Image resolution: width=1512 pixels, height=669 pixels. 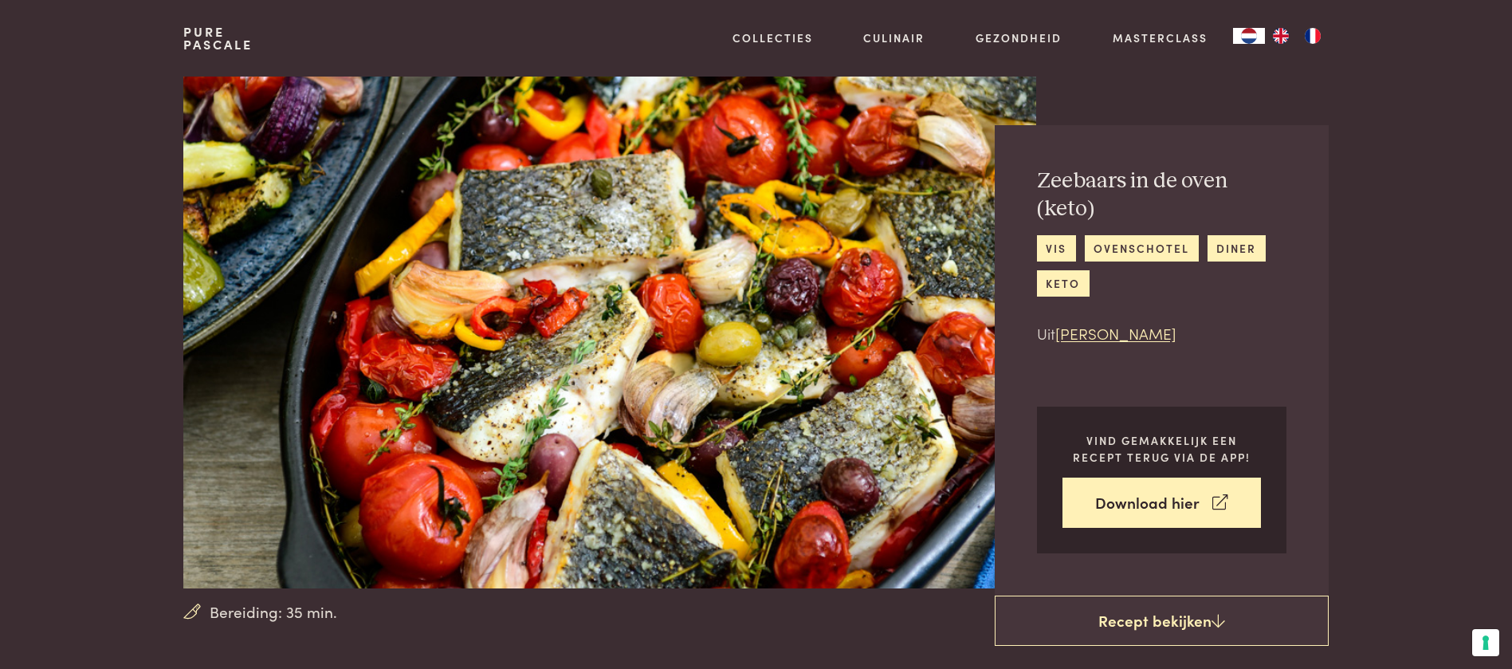 What do you see at coordinates (1297, 36) in the screenshot?
I see `ul: Language list` at bounding box center [1297, 36].